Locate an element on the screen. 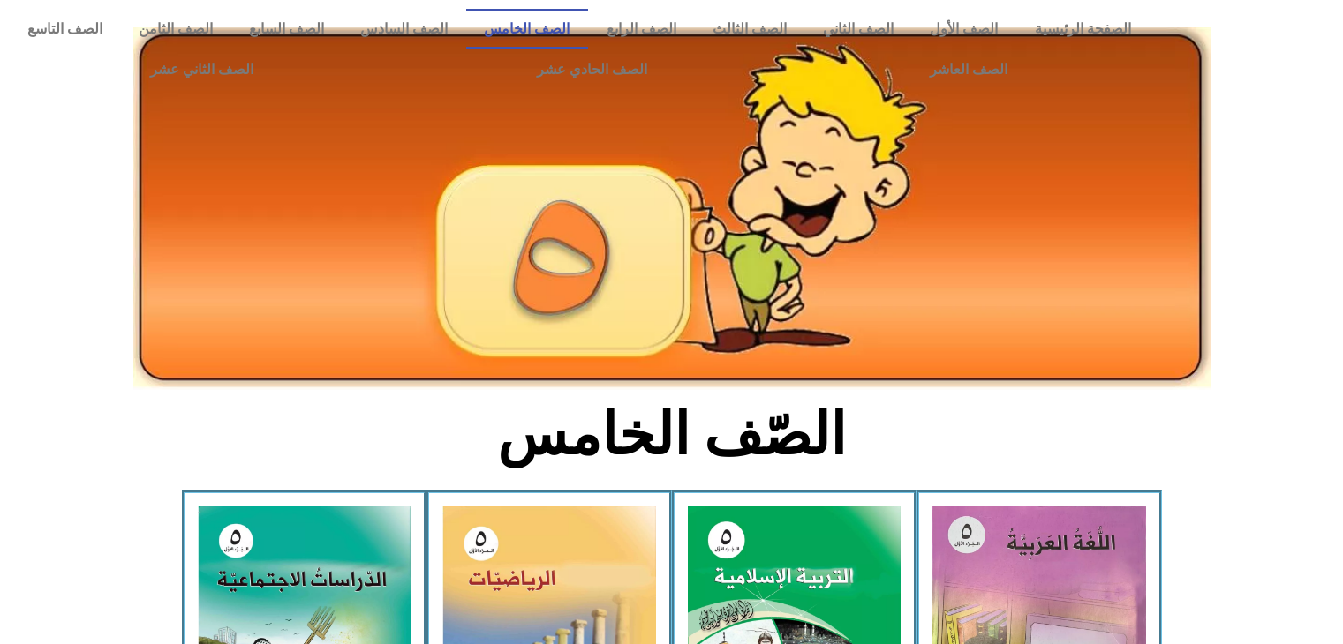  a: الصف العاشر is located at coordinates (969, 70).